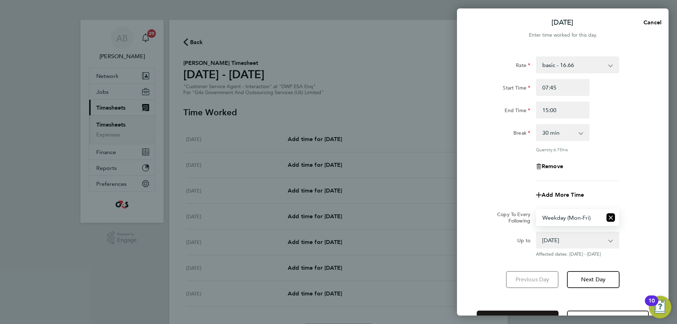  Describe the element at coordinates (563, 195) in the screenshot. I see `span: Add More Time` at that location.